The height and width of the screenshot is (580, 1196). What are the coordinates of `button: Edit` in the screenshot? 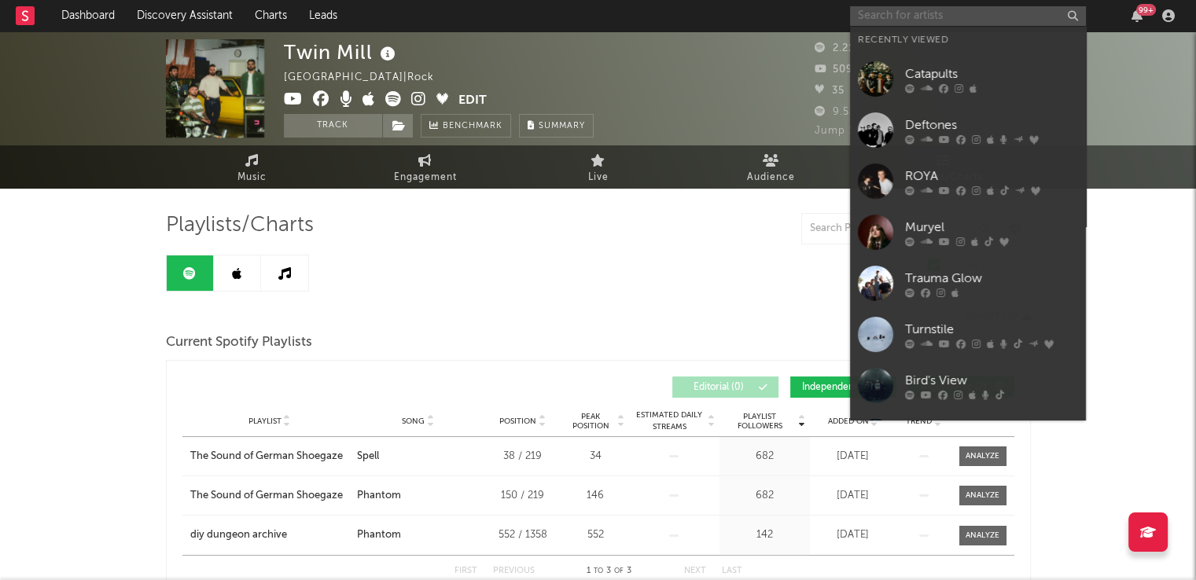 It's located at (473, 101).